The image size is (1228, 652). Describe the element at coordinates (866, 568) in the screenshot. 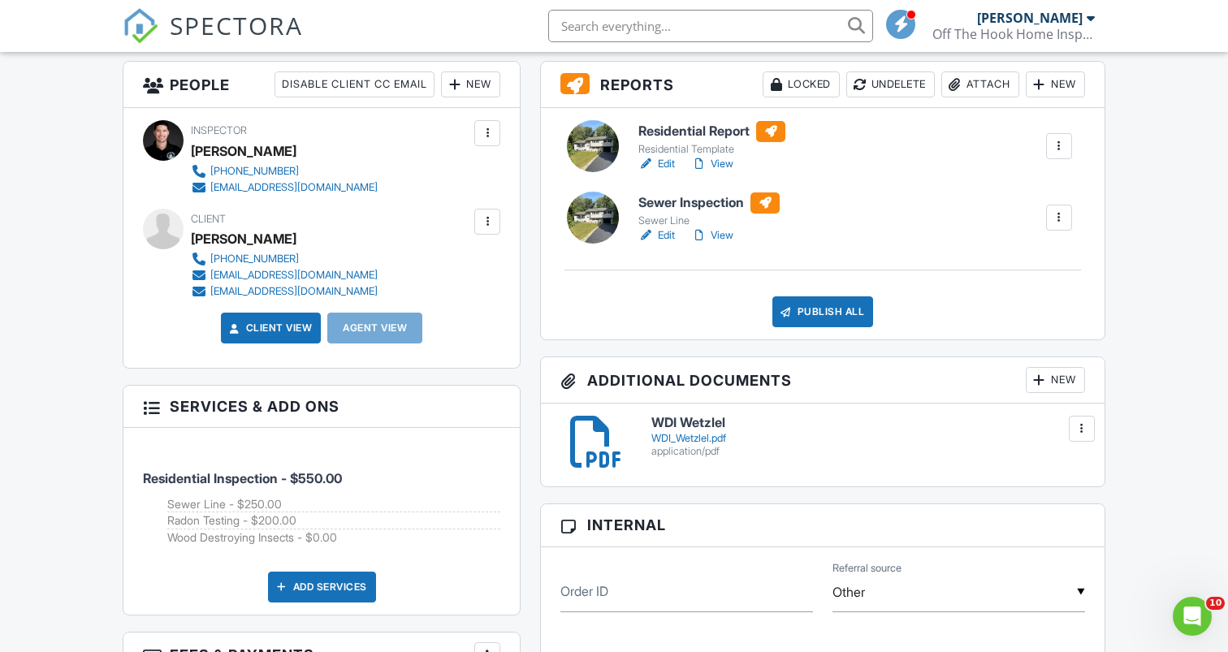

I see `label: Referral source` at that location.